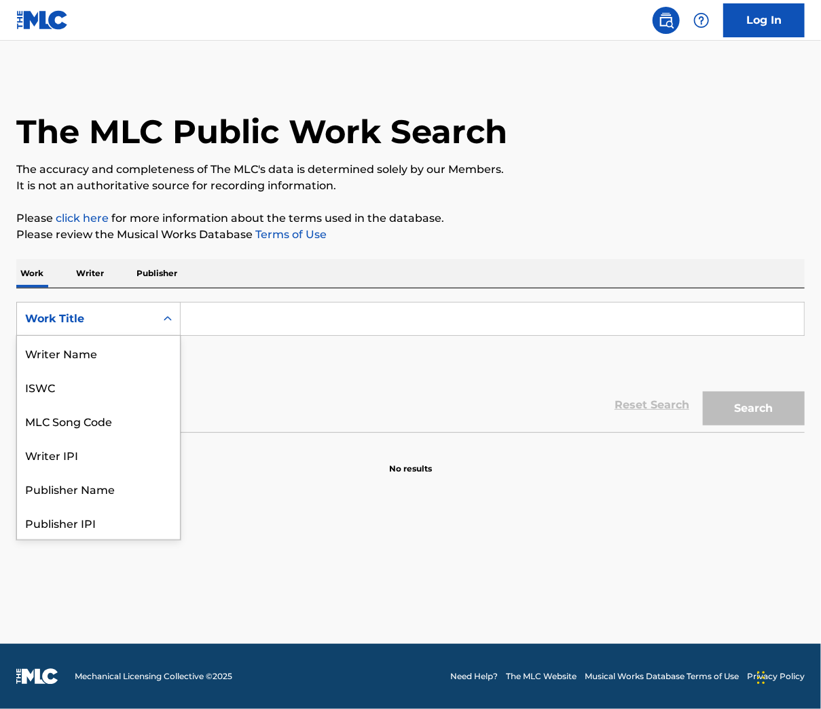 This screenshot has height=709, width=821. What do you see at coordinates (98, 421) in the screenshot?
I see `div: MLC Song Code` at bounding box center [98, 421].